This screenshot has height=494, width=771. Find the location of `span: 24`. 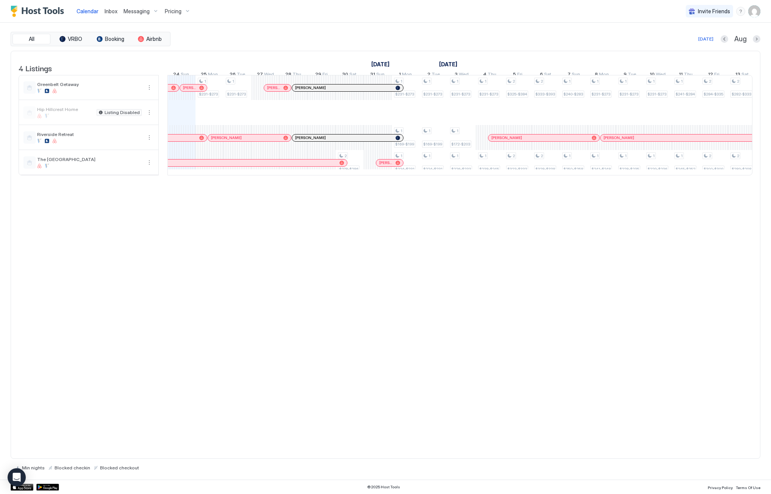

span: 24 is located at coordinates (176, 75).